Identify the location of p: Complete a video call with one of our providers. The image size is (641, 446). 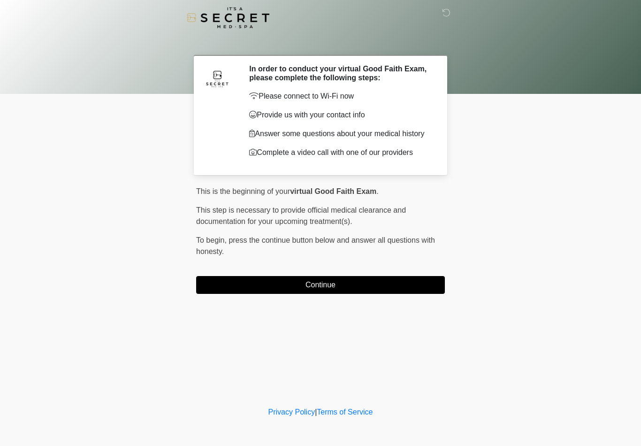
(340, 153).